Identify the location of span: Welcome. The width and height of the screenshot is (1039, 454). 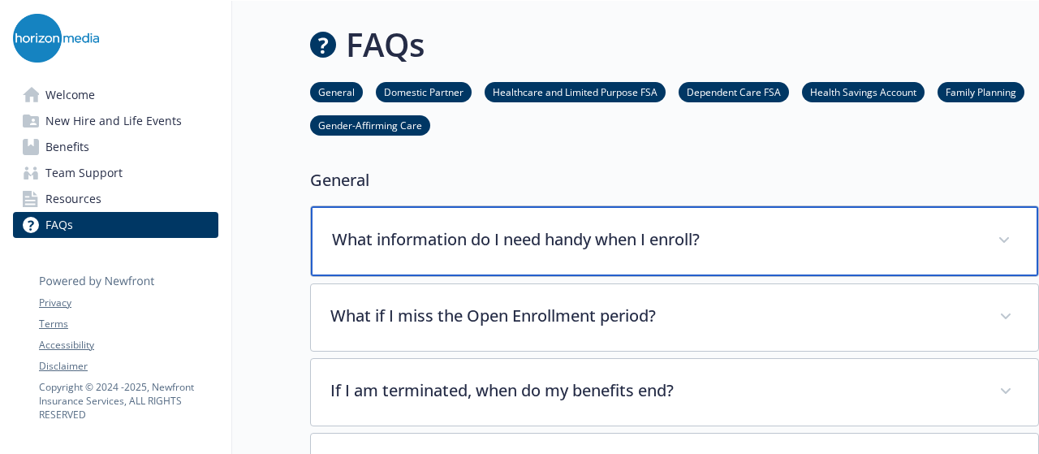
(70, 95).